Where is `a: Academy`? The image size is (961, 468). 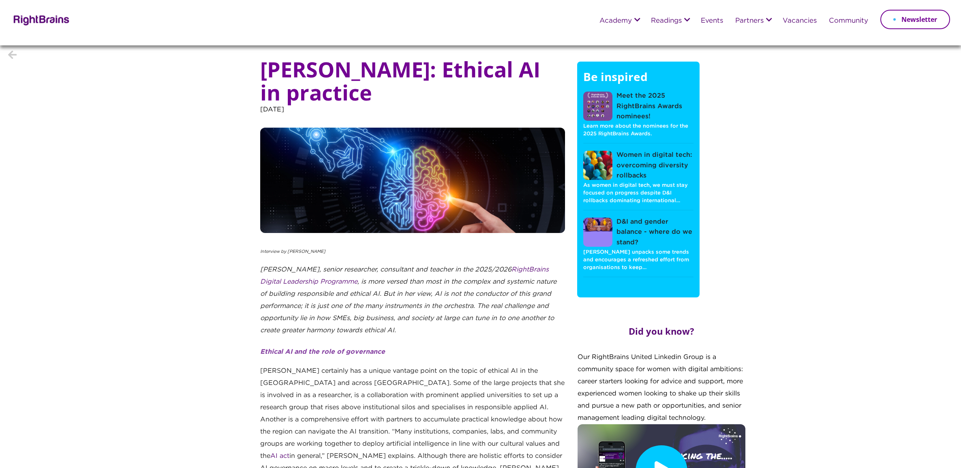
a: Academy is located at coordinates (616, 21).